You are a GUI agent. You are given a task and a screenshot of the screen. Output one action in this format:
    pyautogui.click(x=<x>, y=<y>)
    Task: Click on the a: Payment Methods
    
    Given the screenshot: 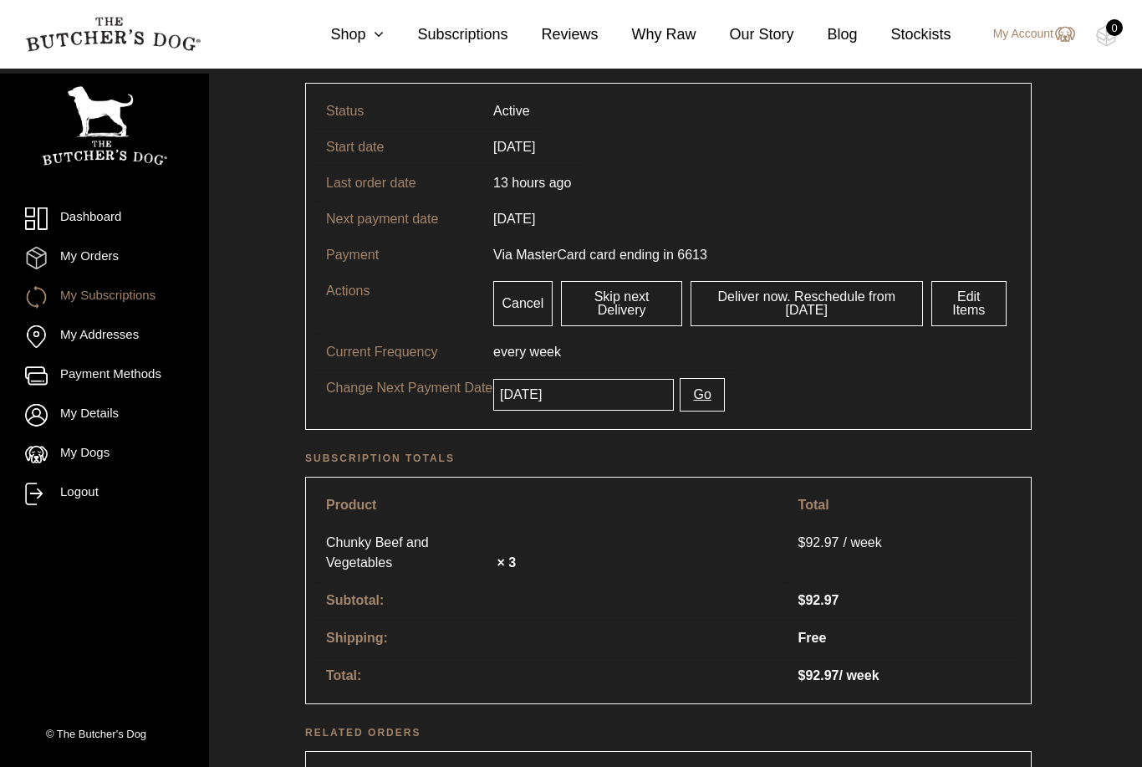 What is the action you would take?
    pyautogui.click(x=105, y=375)
    